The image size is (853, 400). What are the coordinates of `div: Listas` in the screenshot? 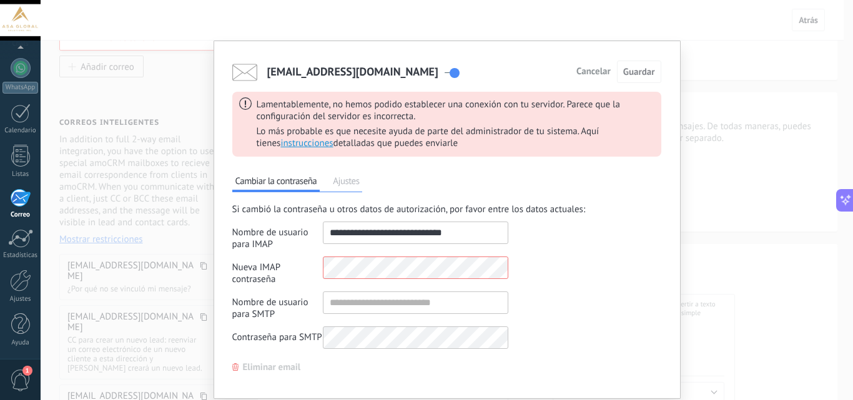 It's located at (21, 174).